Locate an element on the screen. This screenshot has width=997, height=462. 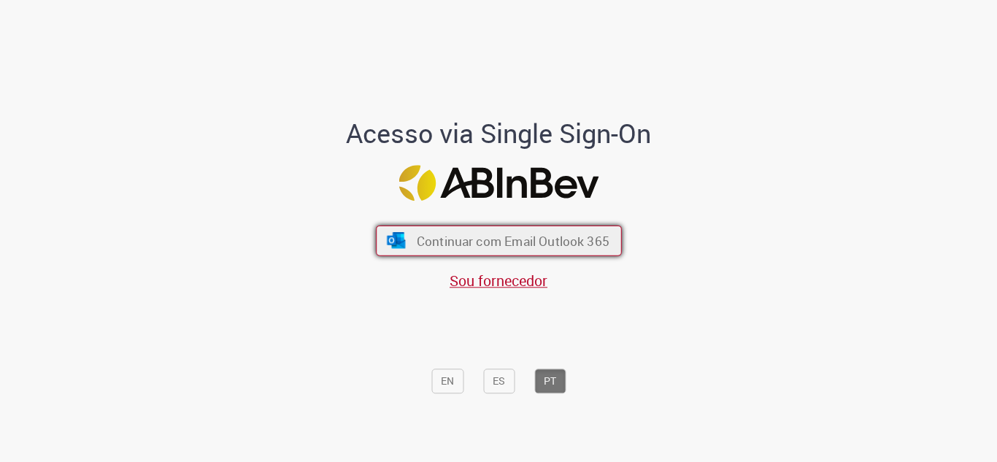
img: Logo ABInBev is located at coordinates (499, 183).